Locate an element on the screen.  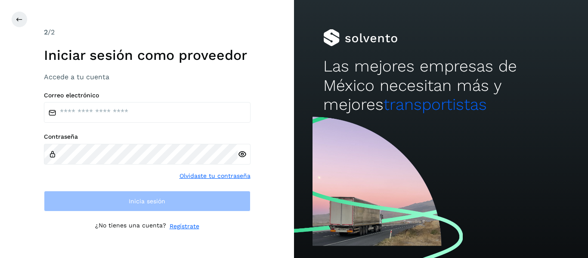
a: Olvidaste tu contraseña is located at coordinates (215, 176).